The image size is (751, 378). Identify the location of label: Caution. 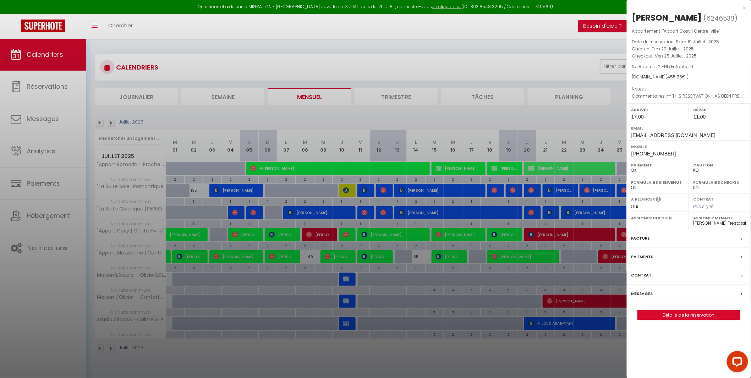
(719, 165).